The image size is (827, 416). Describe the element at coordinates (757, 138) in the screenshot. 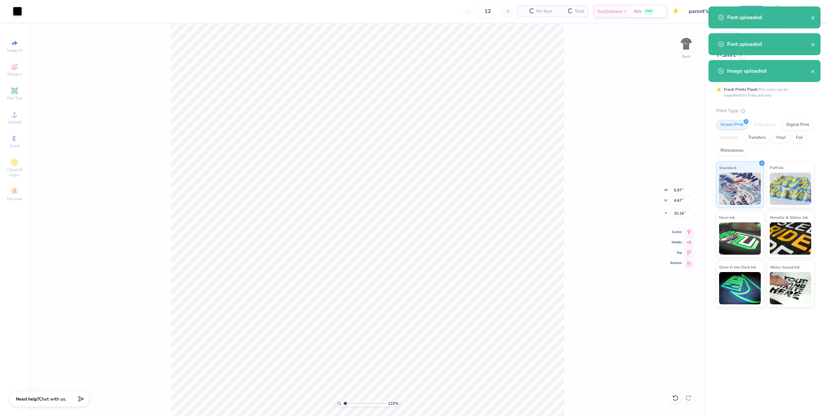

I see `div: Transfers` at that location.